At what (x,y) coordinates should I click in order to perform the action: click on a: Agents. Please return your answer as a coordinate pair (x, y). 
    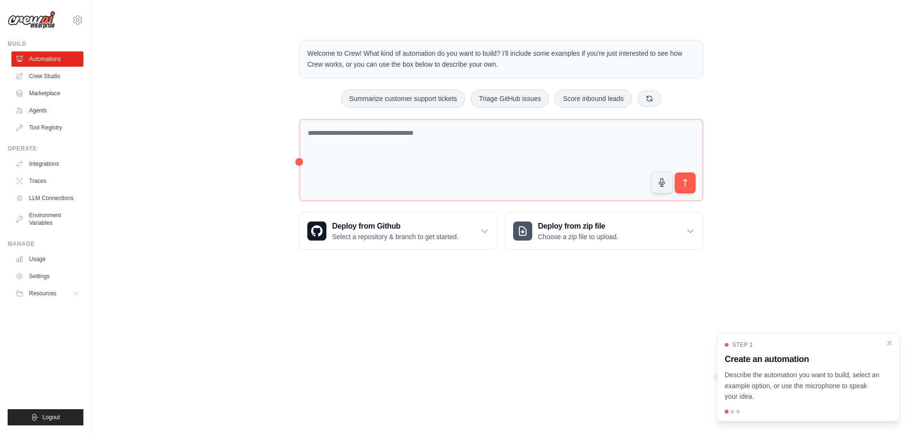
    Looking at the image, I should click on (47, 111).